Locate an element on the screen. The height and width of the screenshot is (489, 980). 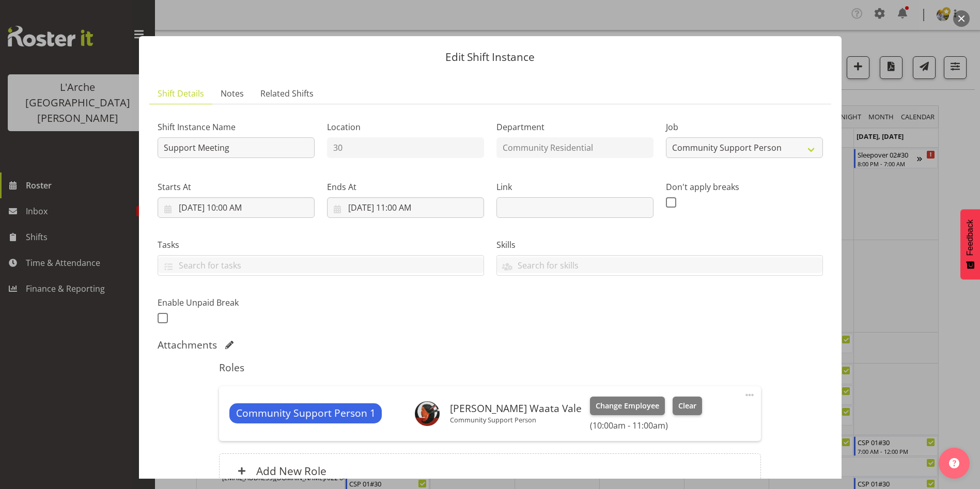
input: Shift Instance Name is located at coordinates (236, 148).